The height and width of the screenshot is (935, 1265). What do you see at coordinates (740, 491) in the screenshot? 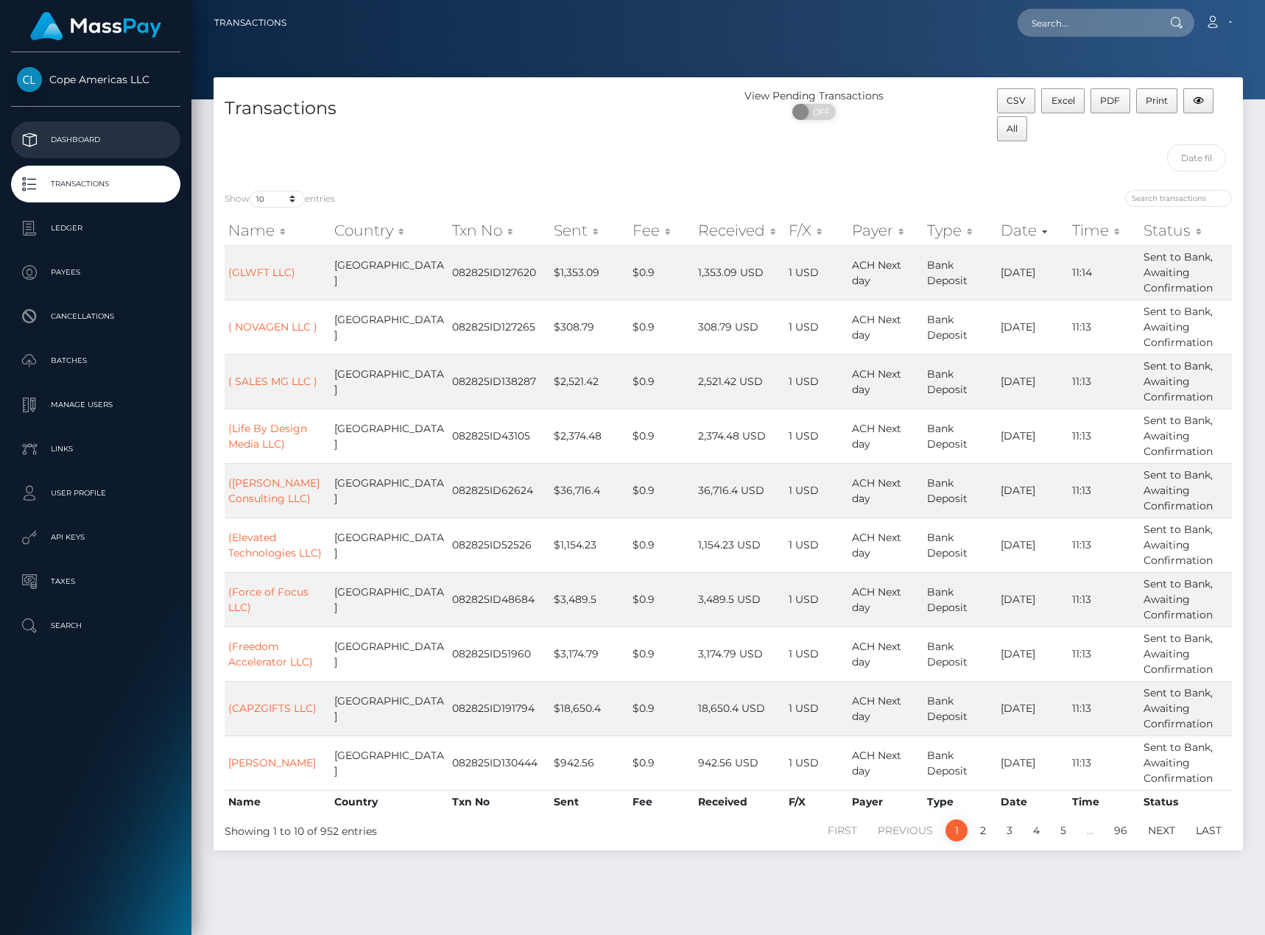
I see `td: 36,716.4 USD` at bounding box center [740, 491].